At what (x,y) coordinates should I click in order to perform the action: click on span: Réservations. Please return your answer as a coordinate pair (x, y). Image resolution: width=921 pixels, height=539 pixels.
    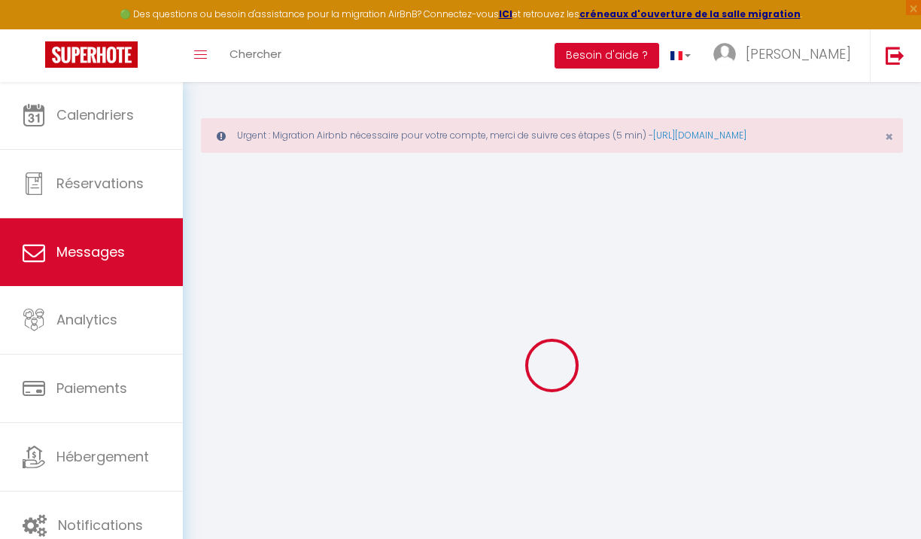
    Looking at the image, I should click on (100, 183).